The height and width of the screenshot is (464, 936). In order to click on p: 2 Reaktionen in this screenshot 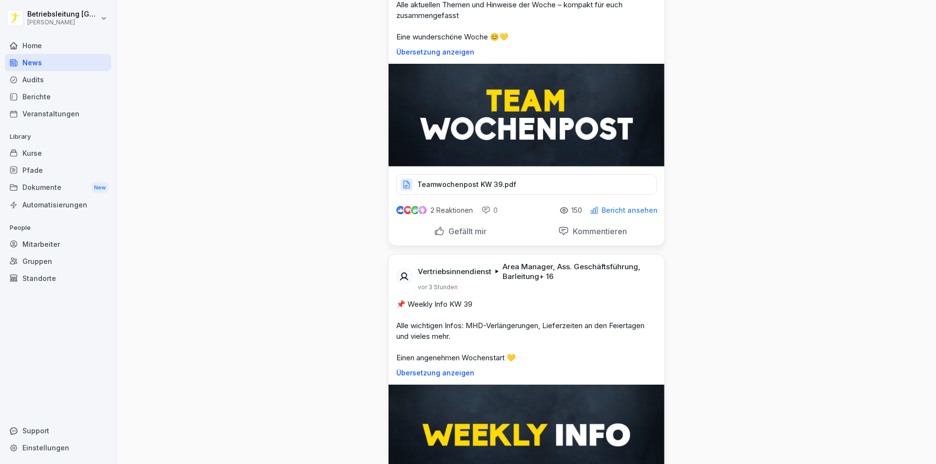, I will do `click(451, 211)`.